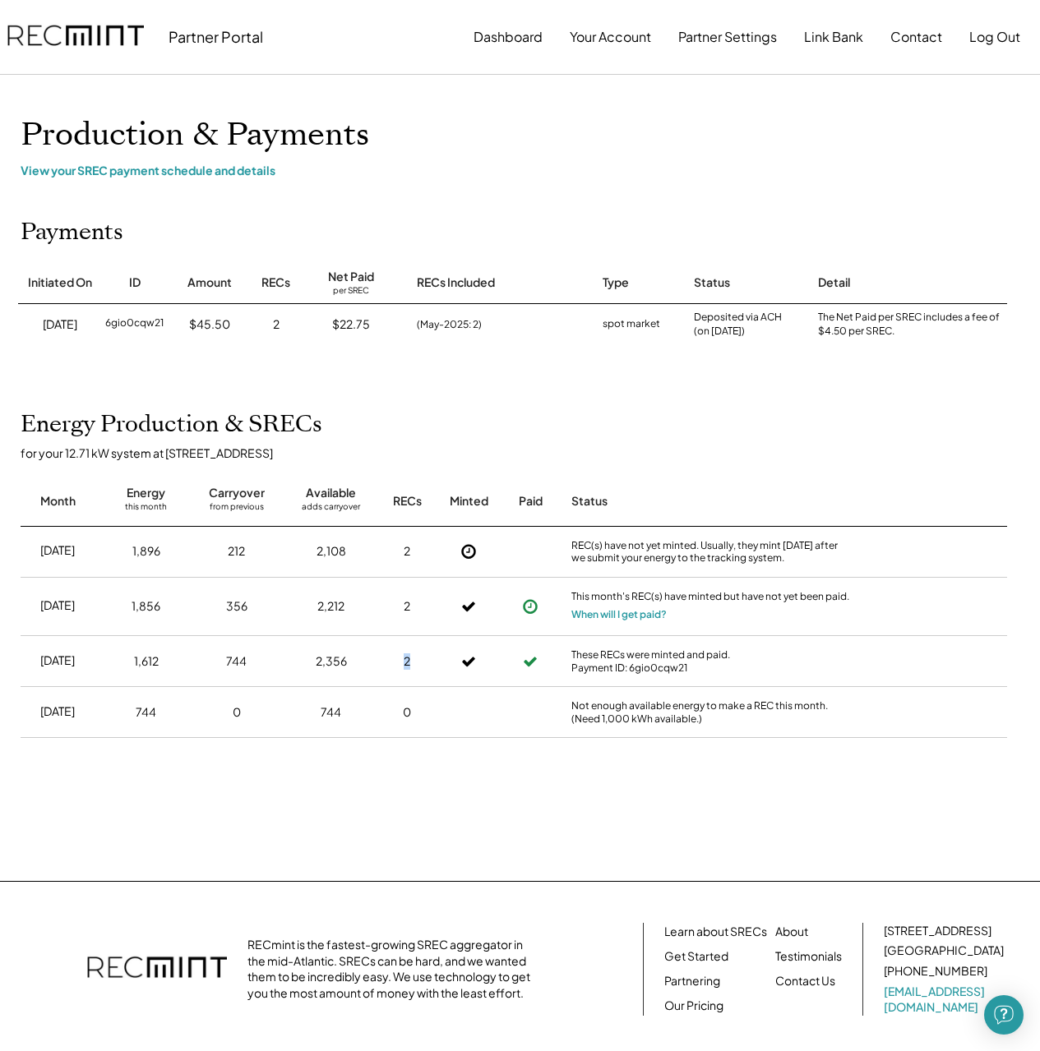 The width and height of the screenshot is (1040, 1051). I want to click on div: The Net Paid per SREC includes a fee of $4.50 per SREC., so click(912, 325).